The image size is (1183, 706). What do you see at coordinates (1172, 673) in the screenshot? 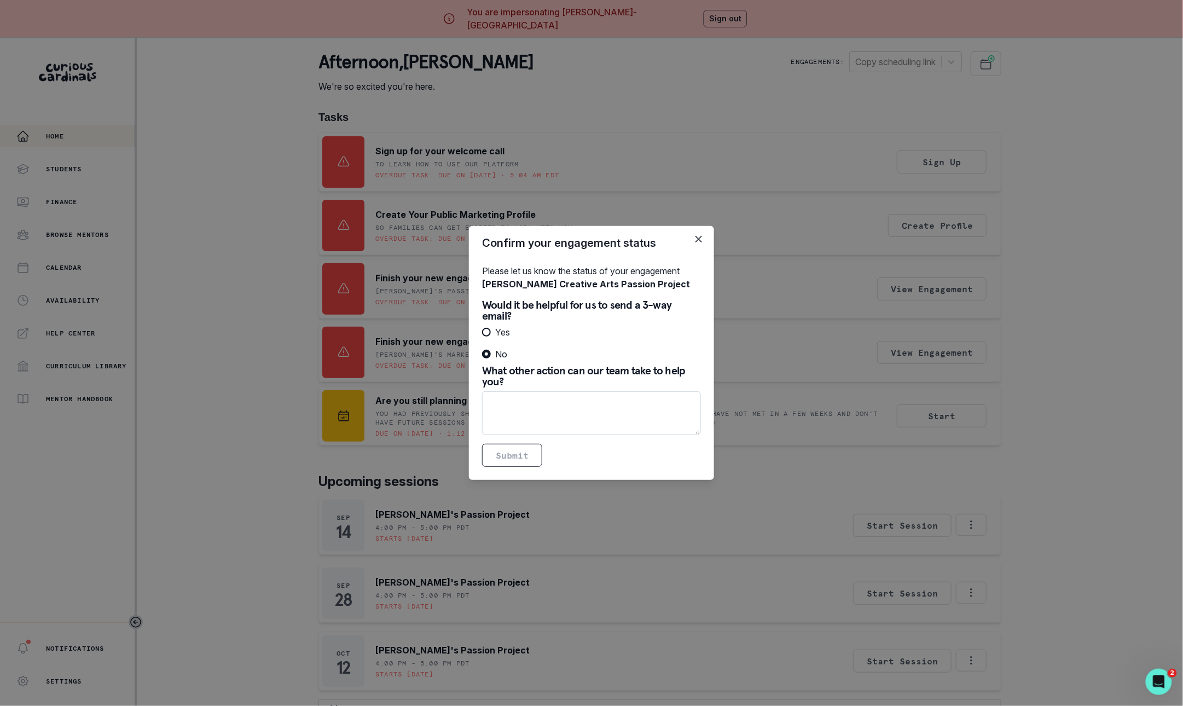
I see `span: 2` at bounding box center [1172, 673].